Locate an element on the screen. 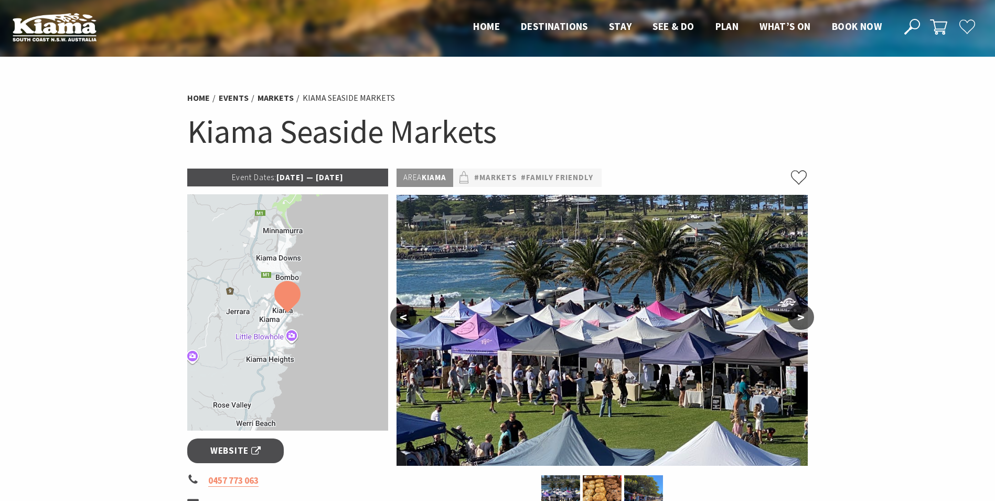  nav: Main Menu is located at coordinates (677, 27).